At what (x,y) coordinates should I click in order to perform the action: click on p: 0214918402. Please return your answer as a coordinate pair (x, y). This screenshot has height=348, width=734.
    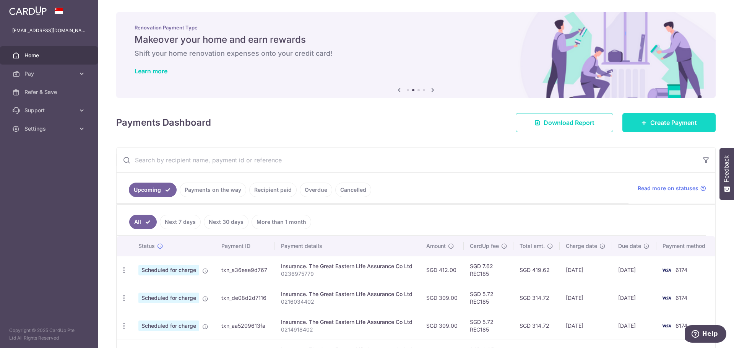
    Looking at the image, I should click on (348, 330).